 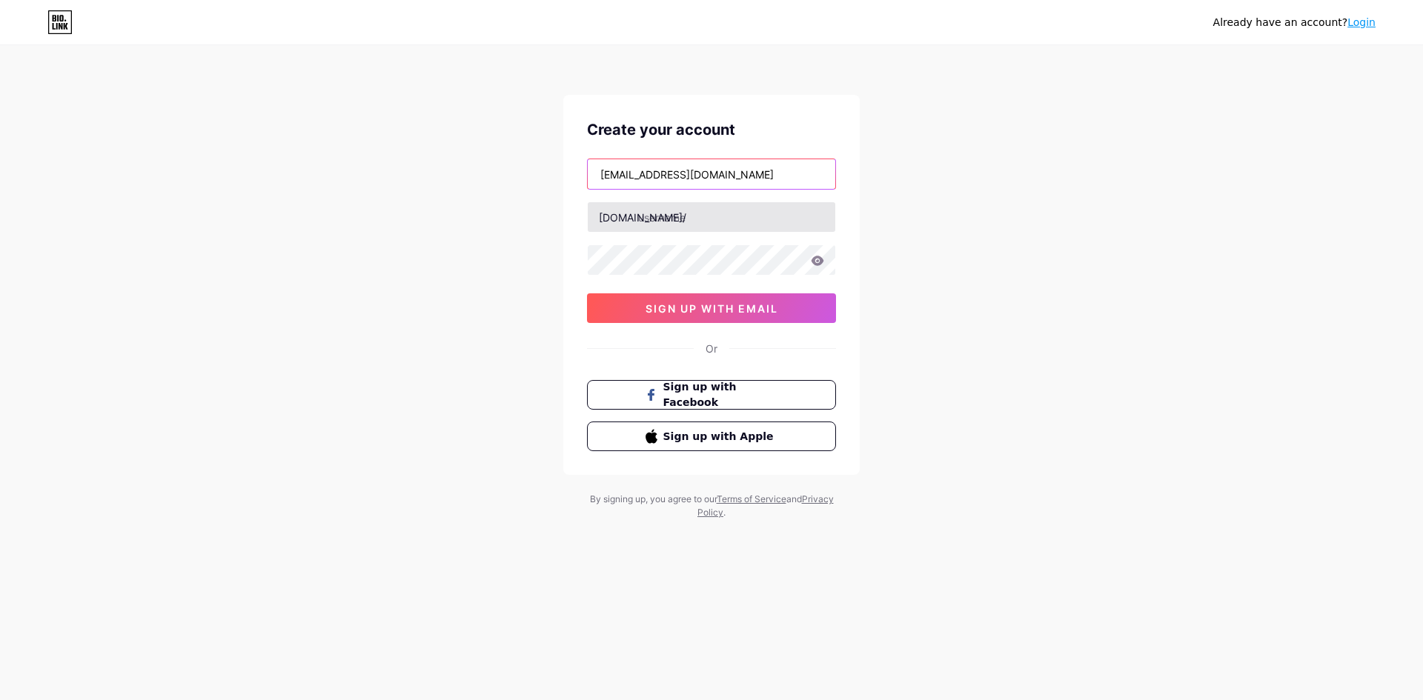 What do you see at coordinates (751, 499) in the screenshot?
I see `a: Terms of Service` at bounding box center [751, 499].